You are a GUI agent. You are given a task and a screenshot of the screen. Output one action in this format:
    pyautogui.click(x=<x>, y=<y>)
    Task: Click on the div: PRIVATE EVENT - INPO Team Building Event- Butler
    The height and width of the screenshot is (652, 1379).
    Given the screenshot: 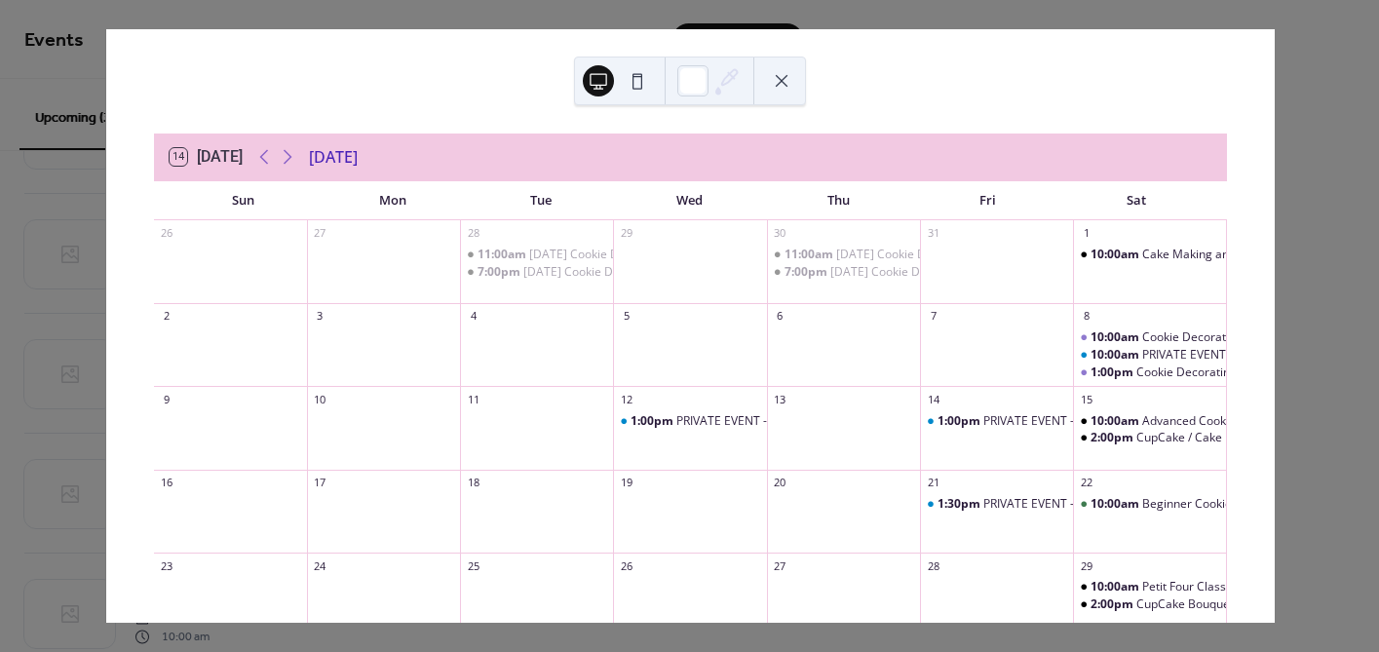 What is the action you would take?
    pyautogui.click(x=689, y=421)
    